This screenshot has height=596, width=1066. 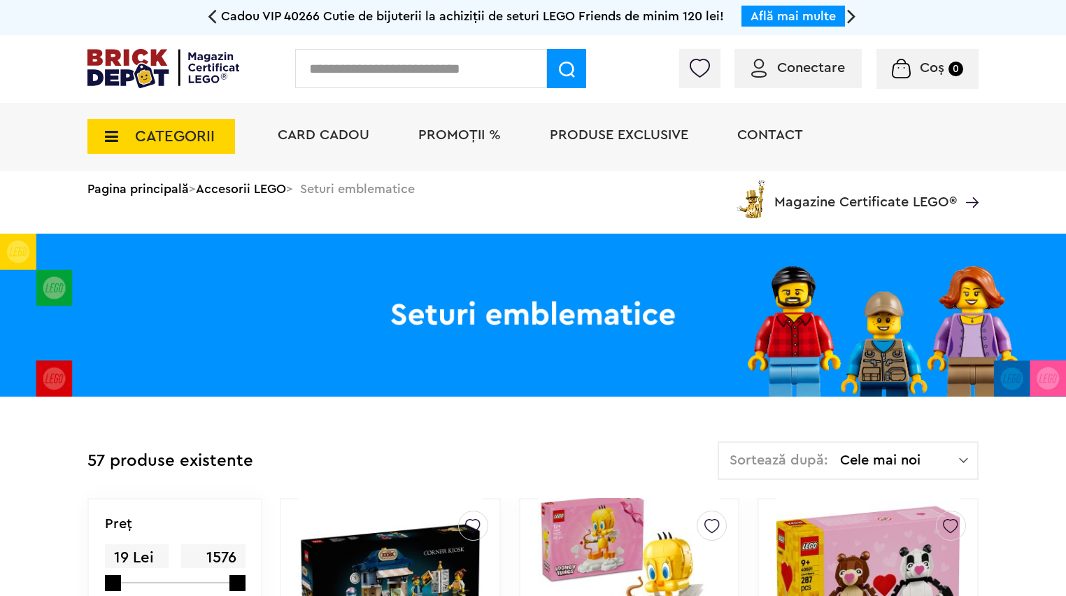 I want to click on a: Contact, so click(x=770, y=135).